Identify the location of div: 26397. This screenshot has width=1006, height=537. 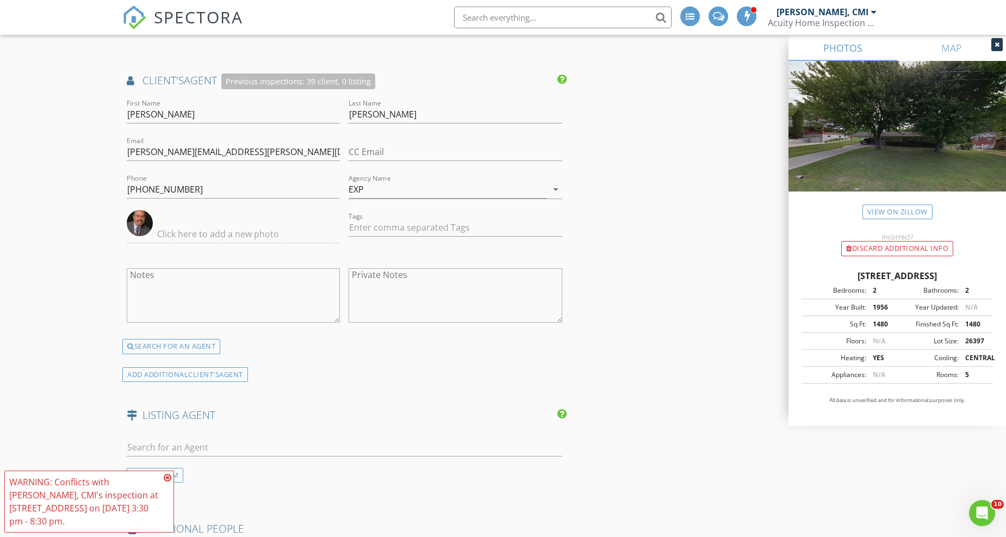
(974, 341).